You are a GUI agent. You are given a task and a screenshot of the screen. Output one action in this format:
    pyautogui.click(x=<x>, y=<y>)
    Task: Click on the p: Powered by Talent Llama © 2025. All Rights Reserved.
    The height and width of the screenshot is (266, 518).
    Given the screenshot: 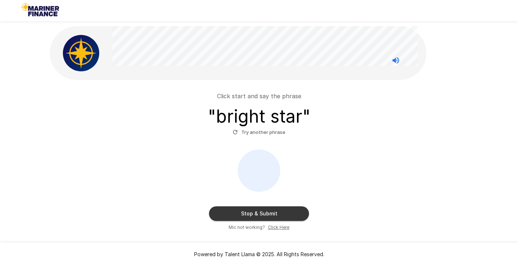 What is the action you would take?
    pyautogui.click(x=259, y=254)
    